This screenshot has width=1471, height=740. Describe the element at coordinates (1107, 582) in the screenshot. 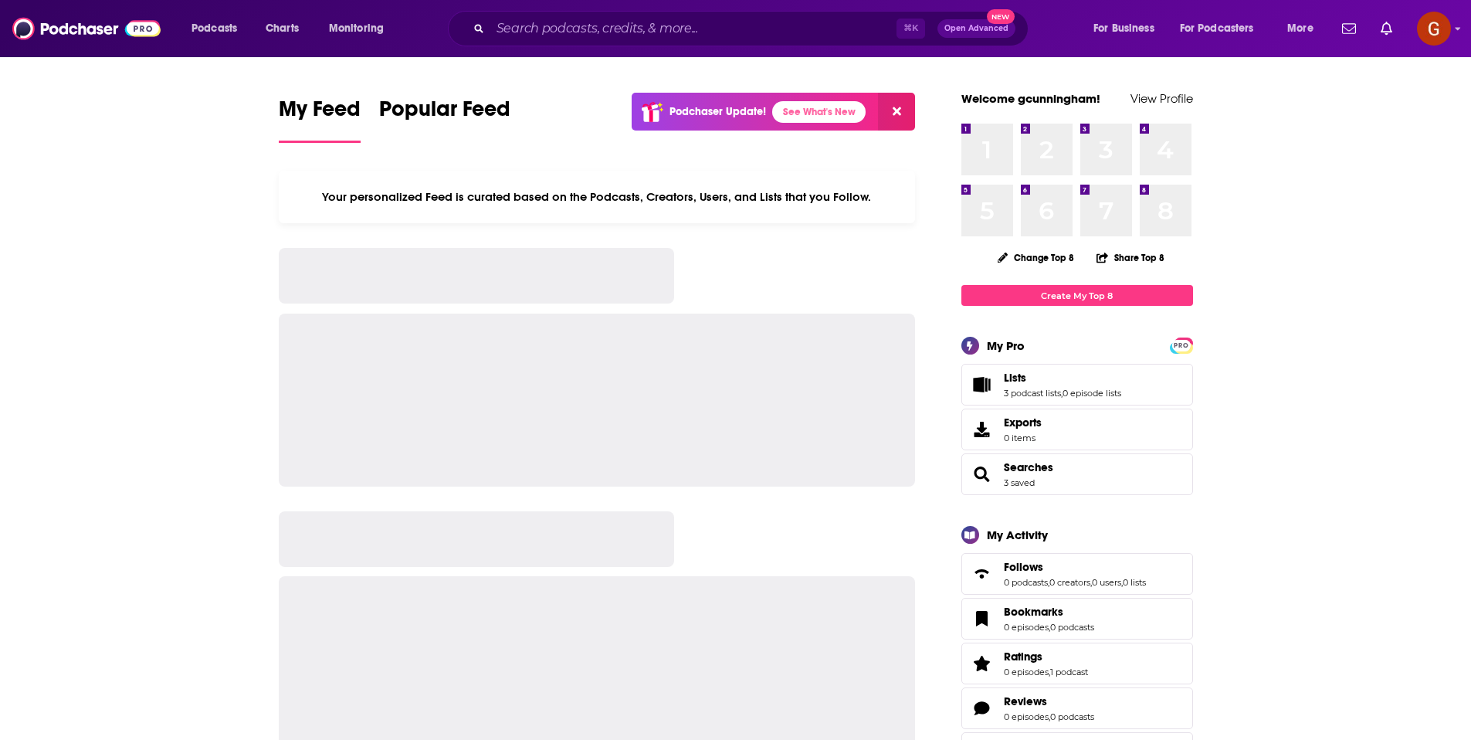

I see `a: 0 users` at that location.